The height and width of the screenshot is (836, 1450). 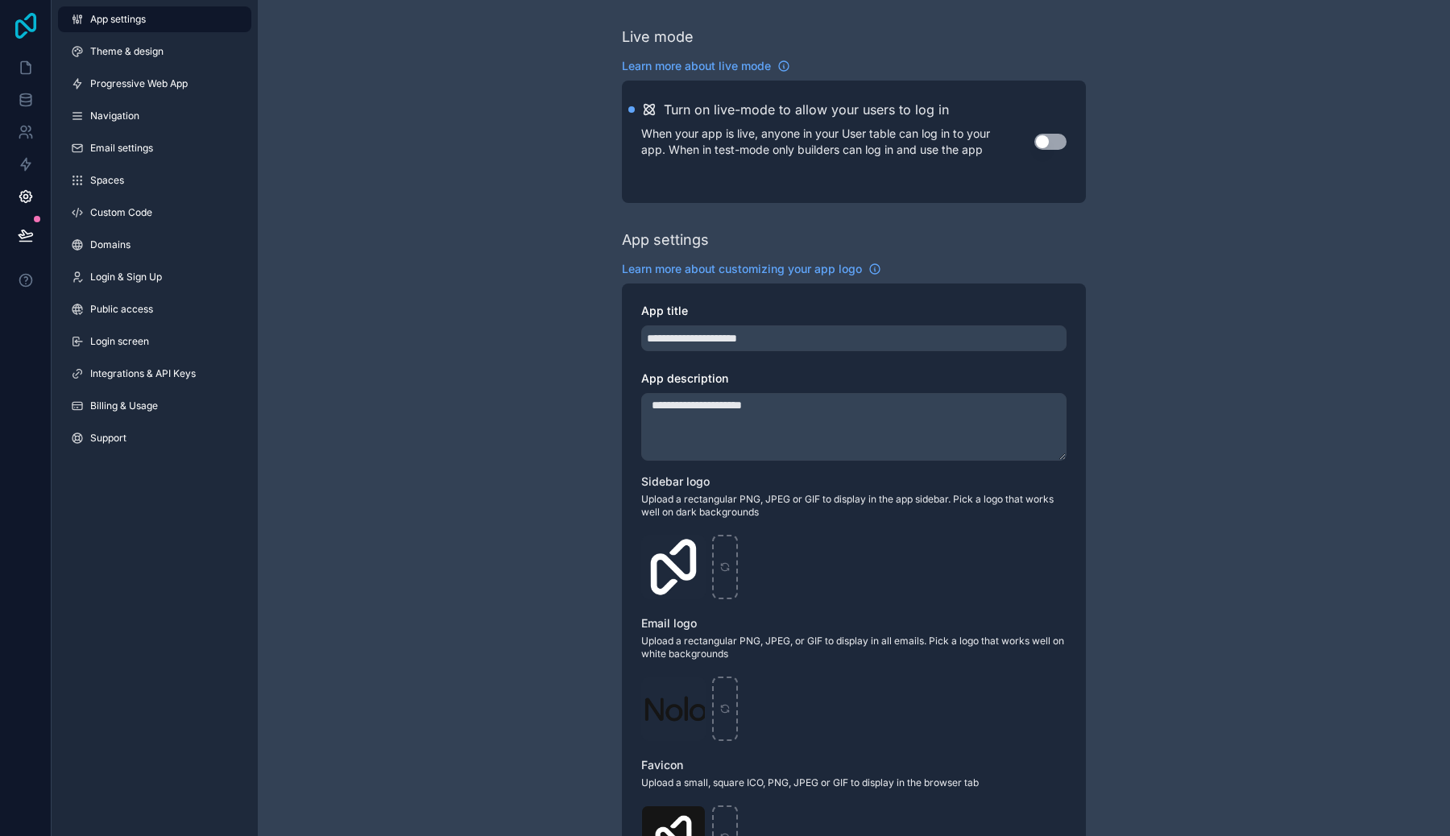 I want to click on a: App settings, so click(x=155, y=19).